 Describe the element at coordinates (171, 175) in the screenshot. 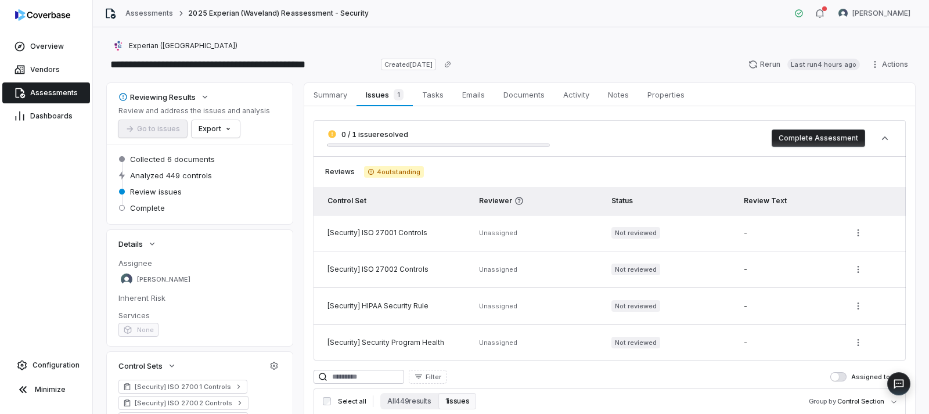

I see `span: Analyzed 449 controls` at that location.